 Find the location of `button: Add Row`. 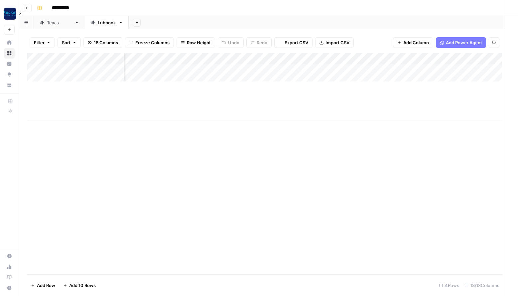

button: Add Row is located at coordinates (43, 285).